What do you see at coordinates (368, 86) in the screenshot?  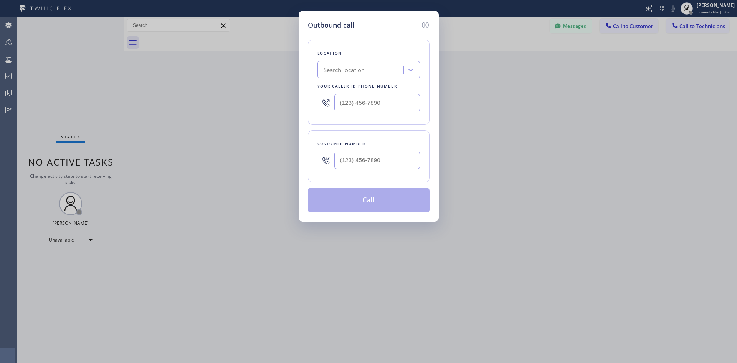 I see `div: Your caller id phone number` at bounding box center [368, 86].